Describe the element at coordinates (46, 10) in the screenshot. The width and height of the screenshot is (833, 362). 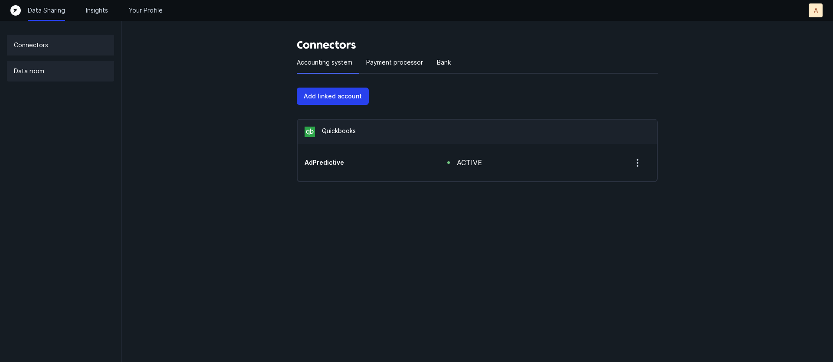
I see `p: Data Sharing` at that location.